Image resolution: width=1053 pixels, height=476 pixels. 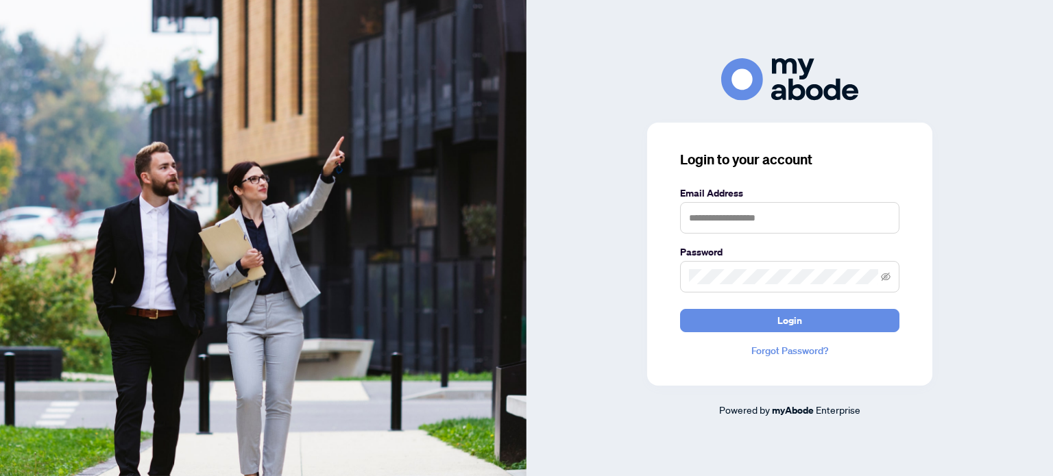 What do you see at coordinates (790, 79) in the screenshot?
I see `img: ma-logo` at bounding box center [790, 79].